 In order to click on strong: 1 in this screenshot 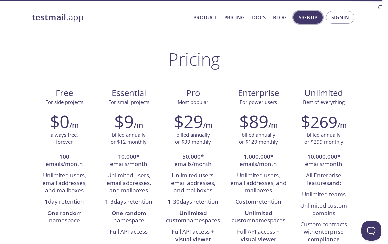, I will do `click(46, 201)`.